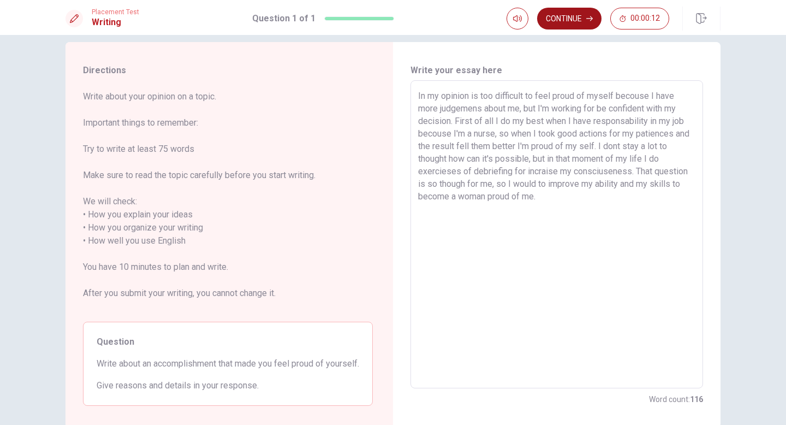 This screenshot has width=786, height=425. Describe the element at coordinates (228, 385) in the screenshot. I see `span: Give reasons and details in your response.` at that location.